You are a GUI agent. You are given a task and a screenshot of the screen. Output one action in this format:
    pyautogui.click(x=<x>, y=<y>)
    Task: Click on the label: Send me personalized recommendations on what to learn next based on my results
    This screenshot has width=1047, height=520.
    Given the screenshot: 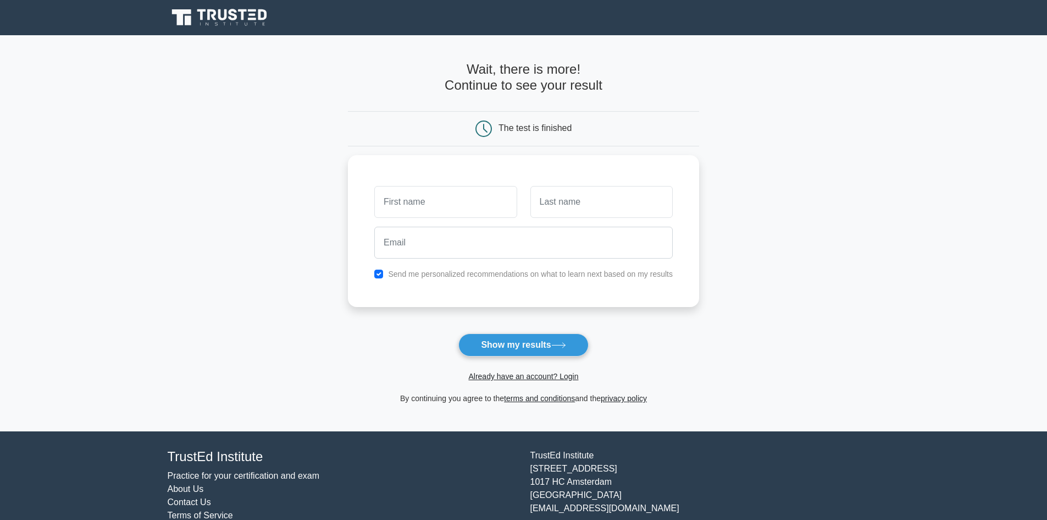 What is the action you would take?
    pyautogui.click(x=531, y=274)
    